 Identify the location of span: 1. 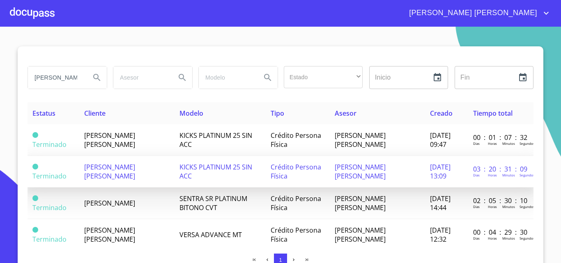
(280, 260).